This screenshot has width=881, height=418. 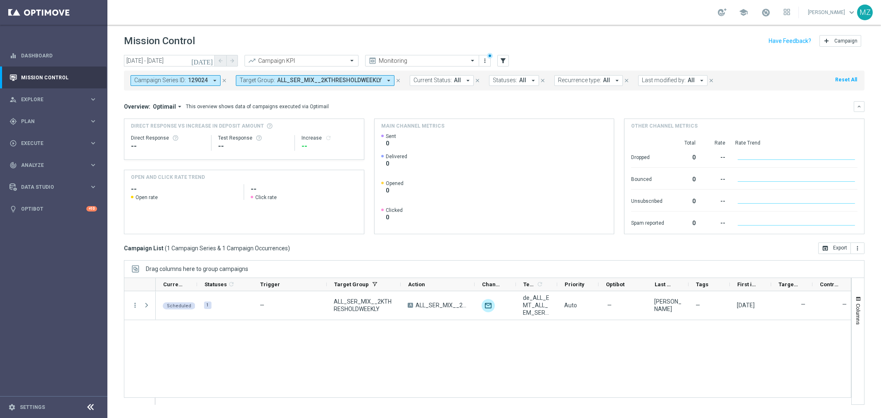 I want to click on div: Rate, so click(x=716, y=143).